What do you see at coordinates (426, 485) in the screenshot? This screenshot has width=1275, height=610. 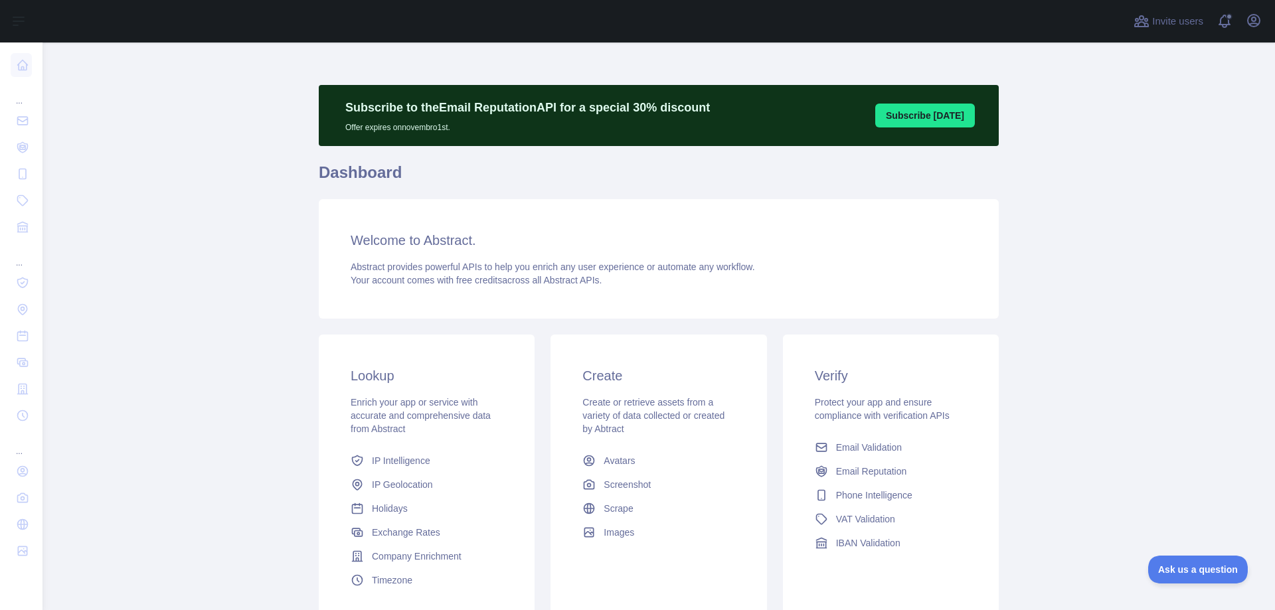 I see `a: IP Geolocation` at bounding box center [426, 485].